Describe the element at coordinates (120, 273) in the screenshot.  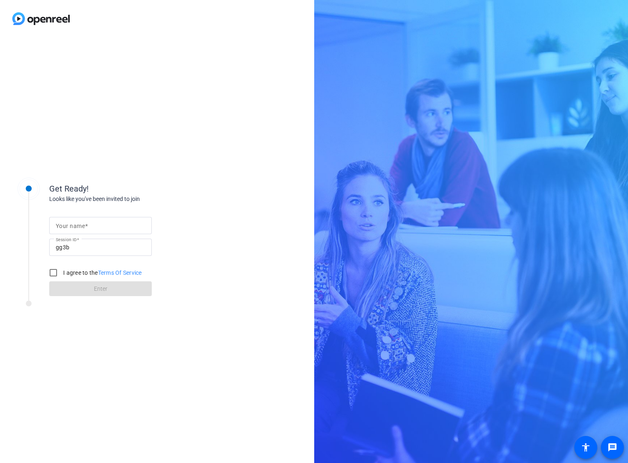
I see `a: Terms Of Service` at that location.